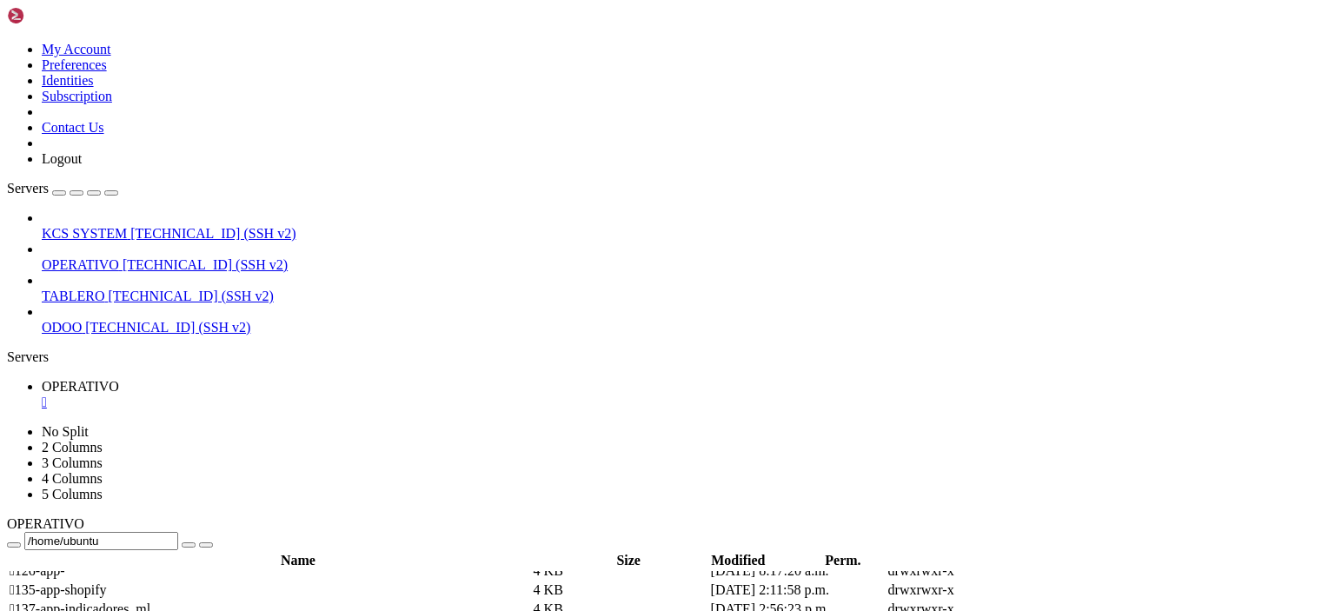 The width and height of the screenshot is (1335, 611). Describe the element at coordinates (63, 188) in the screenshot. I see `a: Servers` at that location.